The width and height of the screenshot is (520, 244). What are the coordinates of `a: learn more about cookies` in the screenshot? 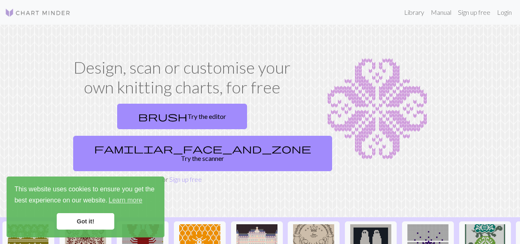 It's located at (125, 200).